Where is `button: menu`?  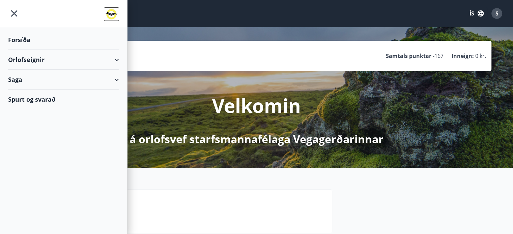 button: menu is located at coordinates (14, 13).